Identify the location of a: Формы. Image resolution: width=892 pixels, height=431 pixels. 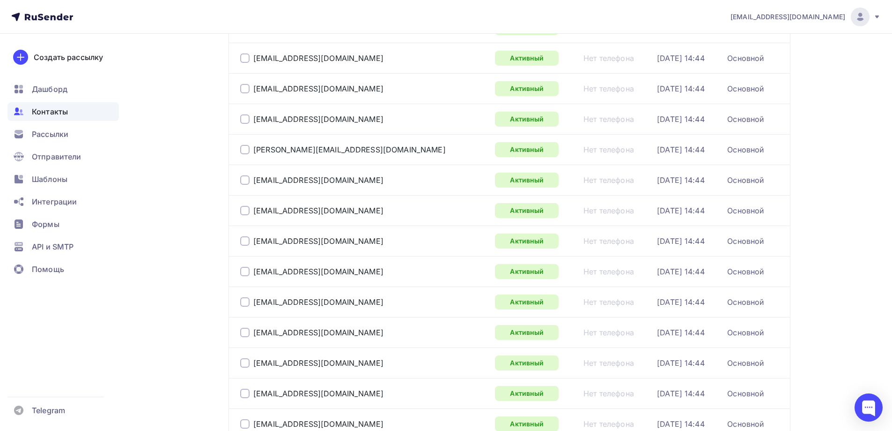
(63, 224).